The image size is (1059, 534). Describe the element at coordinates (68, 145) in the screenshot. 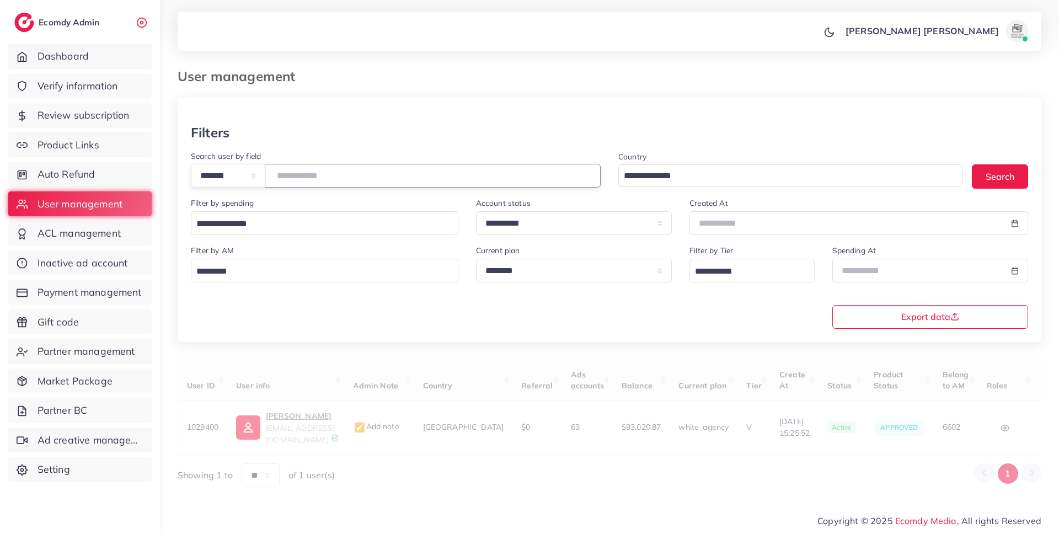

I see `span: Product Links` at that location.